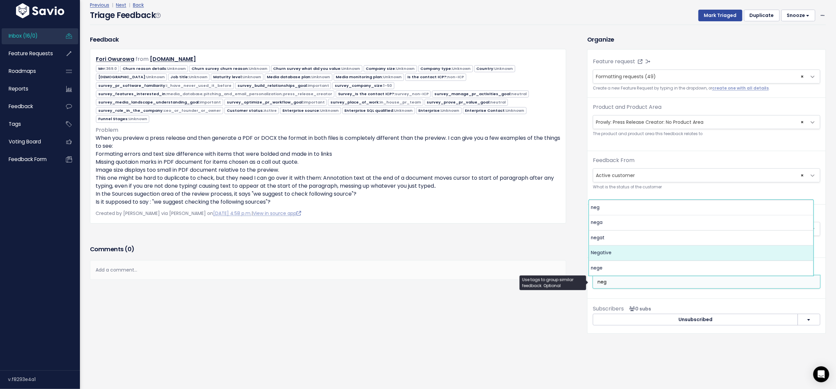 The height and width of the screenshot is (389, 836). I want to click on a: Reports, so click(28, 89).